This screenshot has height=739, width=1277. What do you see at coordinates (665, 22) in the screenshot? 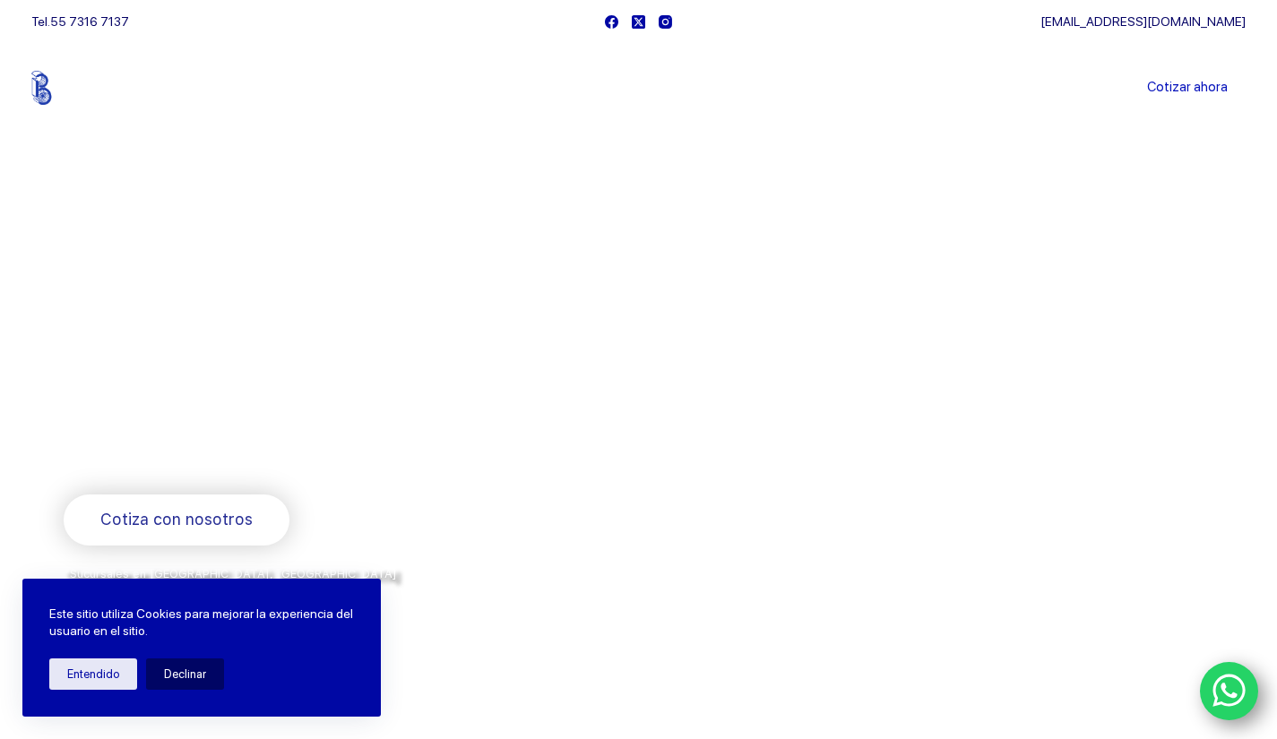
I see `a: Instagram` at bounding box center [665, 22].